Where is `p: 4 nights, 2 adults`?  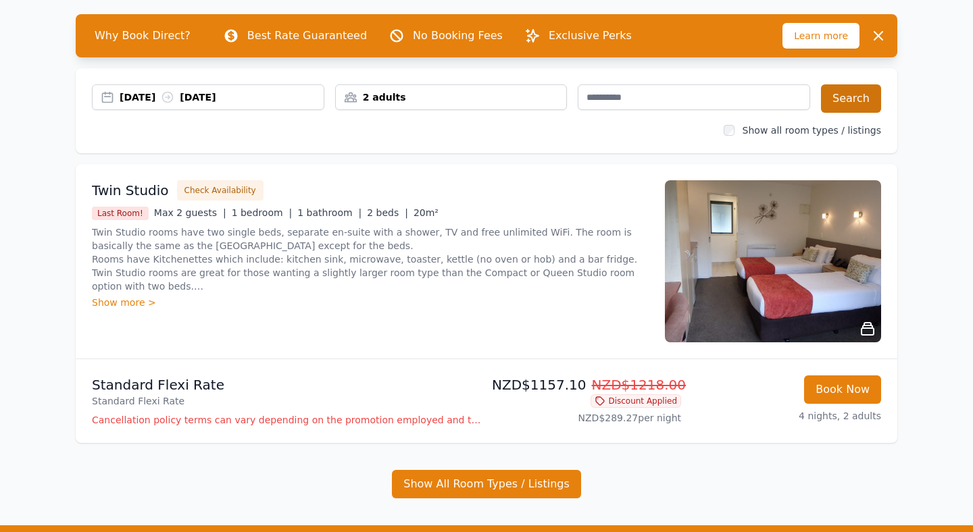 p: 4 nights, 2 adults is located at coordinates (786, 416).